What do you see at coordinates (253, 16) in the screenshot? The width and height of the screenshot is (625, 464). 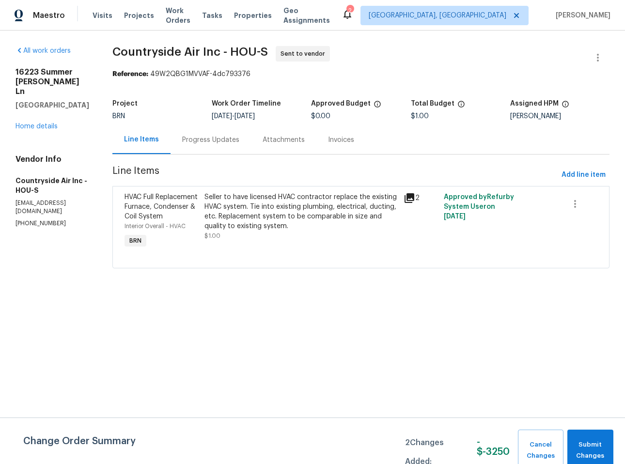 I see `span: Properties` at bounding box center [253, 16].